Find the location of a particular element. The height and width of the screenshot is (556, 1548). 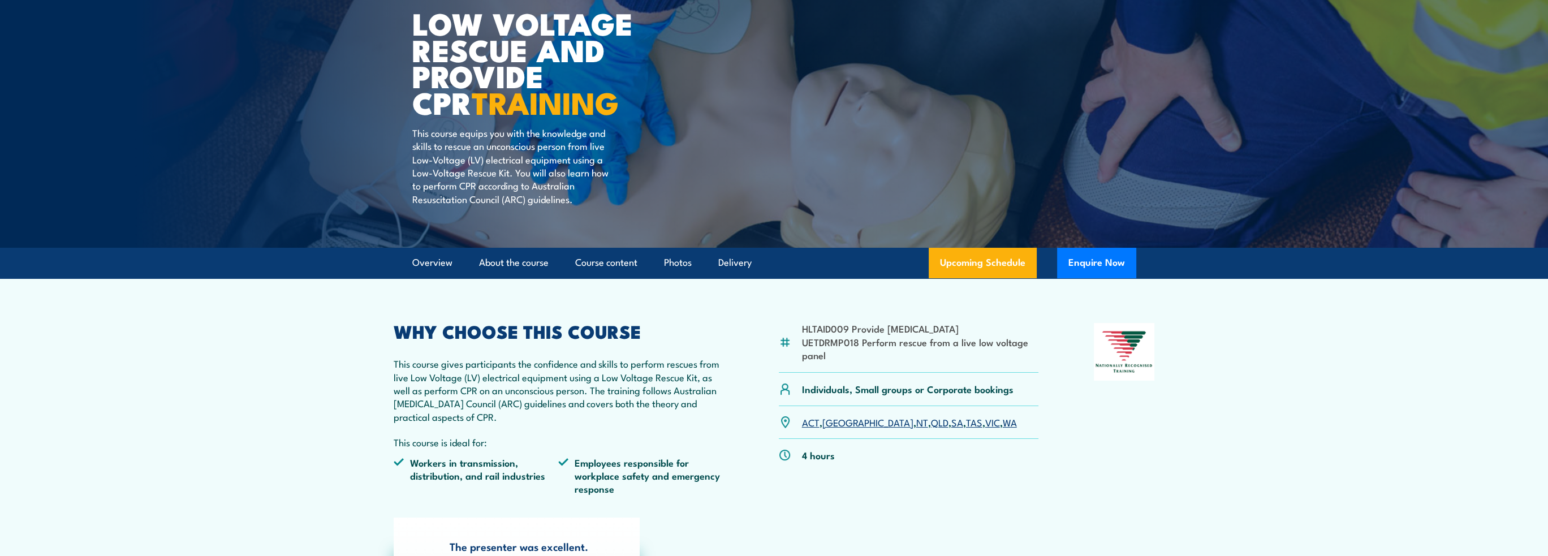

a: WA is located at coordinates (1010, 422).